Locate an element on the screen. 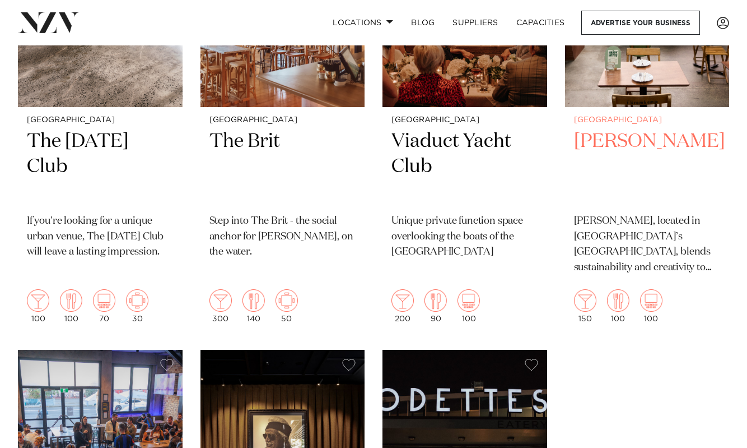 The height and width of the screenshot is (448, 747). div: 70 is located at coordinates (104, 306).